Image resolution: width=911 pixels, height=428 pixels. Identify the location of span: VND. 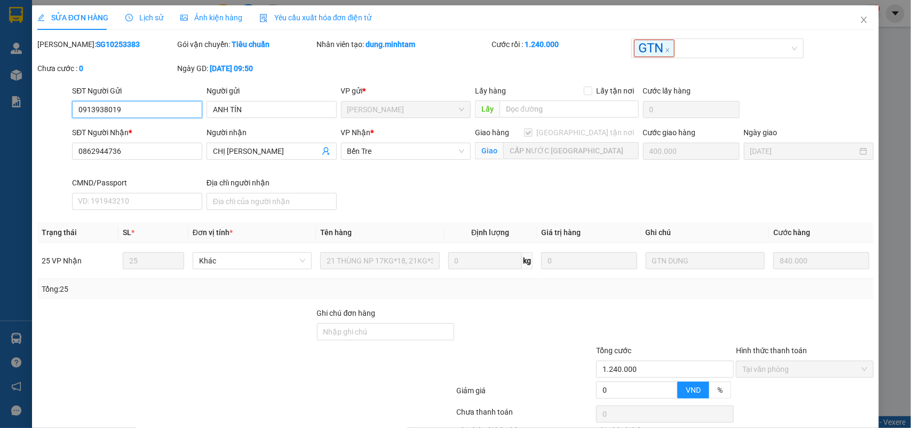
(693, 390).